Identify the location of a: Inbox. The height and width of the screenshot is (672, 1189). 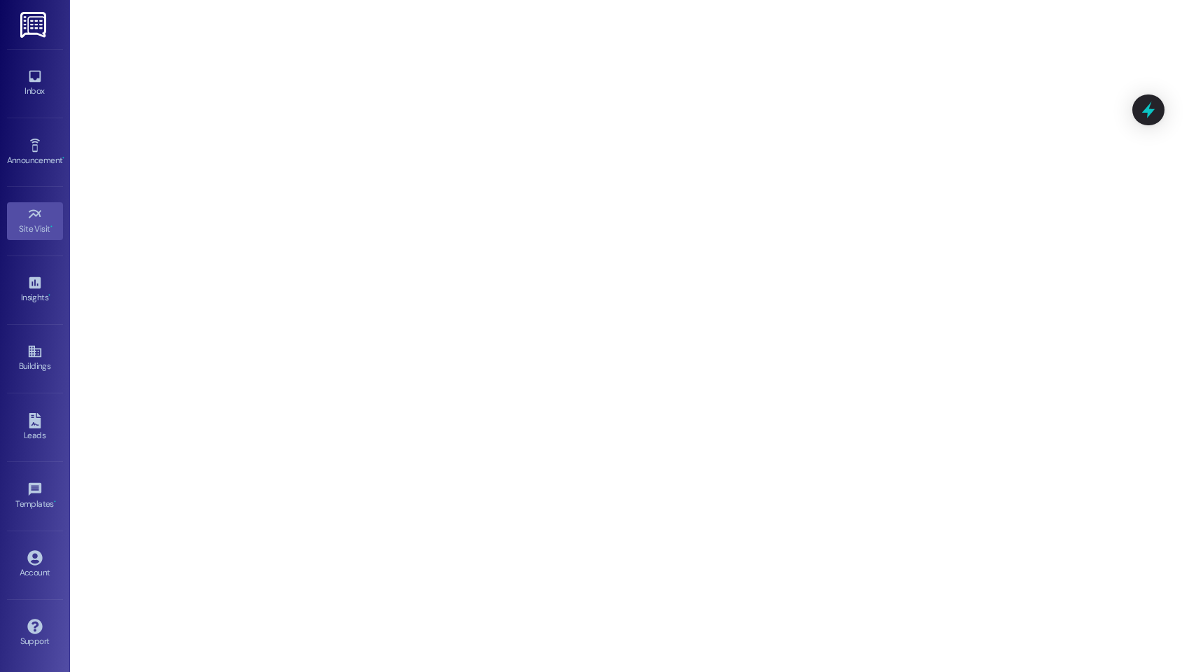
(35, 83).